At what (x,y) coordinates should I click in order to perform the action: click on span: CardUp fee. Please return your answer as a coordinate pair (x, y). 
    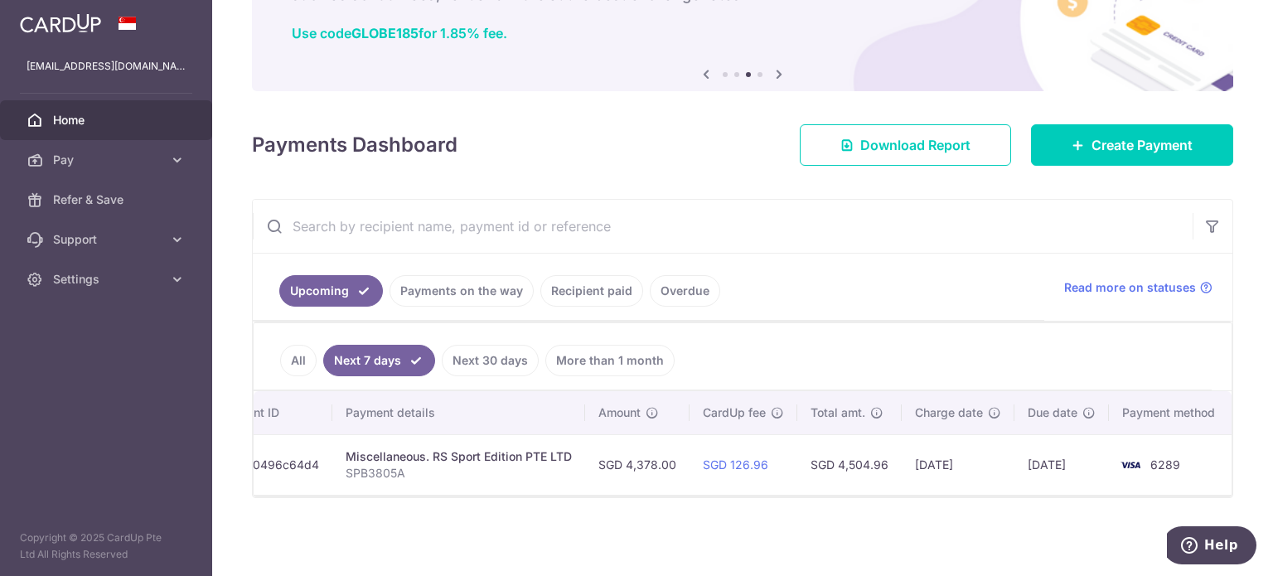
    Looking at the image, I should click on (734, 413).